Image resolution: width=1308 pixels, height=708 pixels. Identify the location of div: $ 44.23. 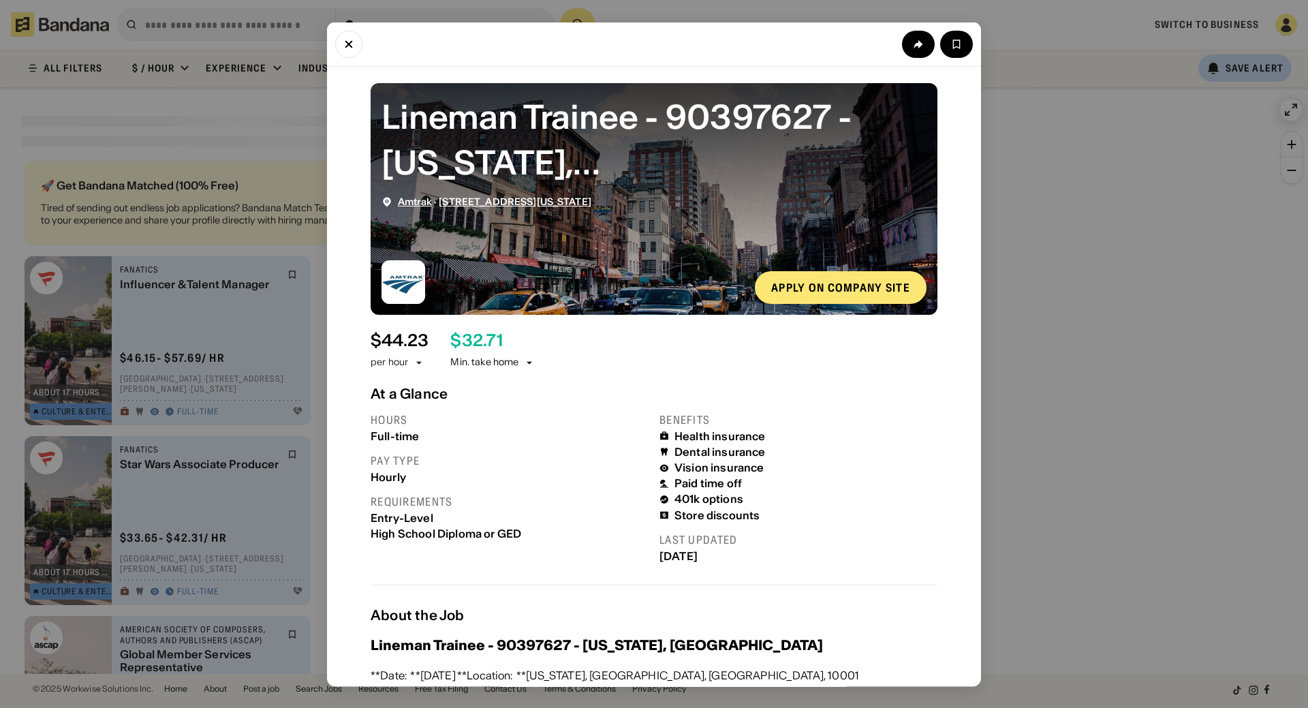
(399, 340).